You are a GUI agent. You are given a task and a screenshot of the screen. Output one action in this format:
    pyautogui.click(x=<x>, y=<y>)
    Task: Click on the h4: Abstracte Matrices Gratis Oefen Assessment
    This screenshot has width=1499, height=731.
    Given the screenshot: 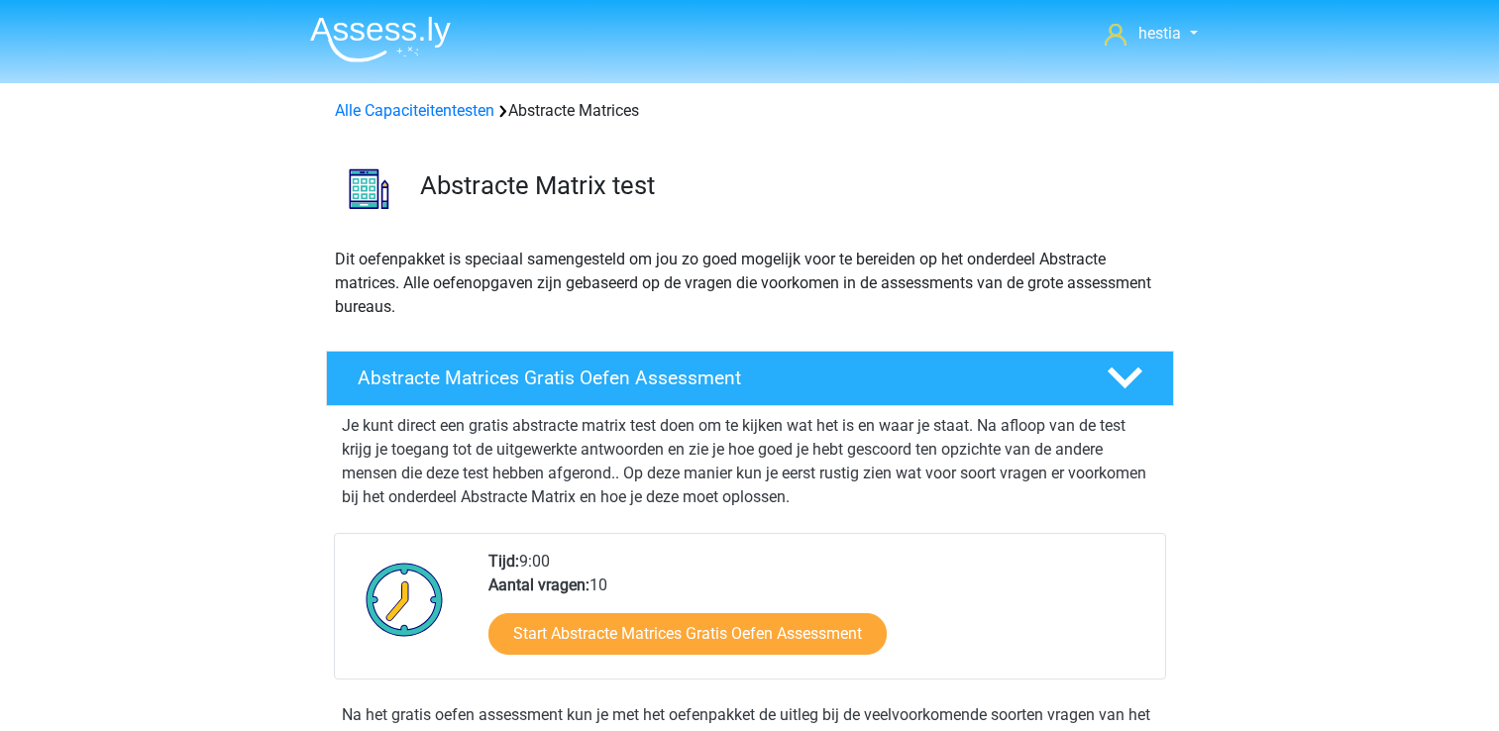 What is the action you would take?
    pyautogui.click(x=716, y=378)
    